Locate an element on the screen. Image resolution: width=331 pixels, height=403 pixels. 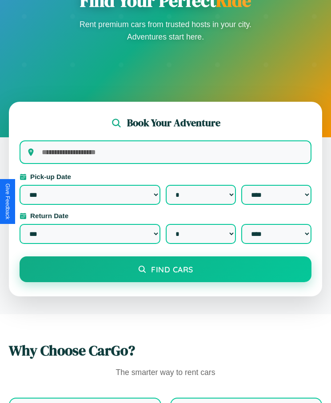
div: Give Feedback is located at coordinates (8, 201).